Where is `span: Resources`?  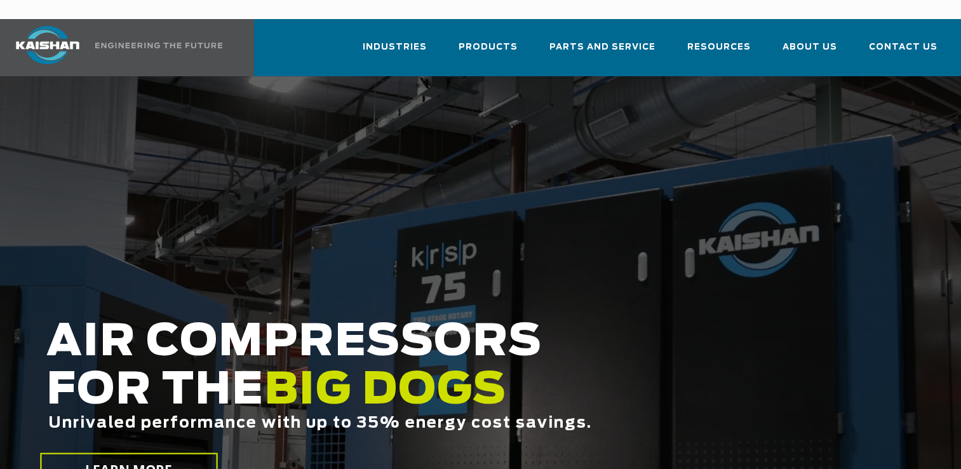
span: Resources is located at coordinates (719, 47).